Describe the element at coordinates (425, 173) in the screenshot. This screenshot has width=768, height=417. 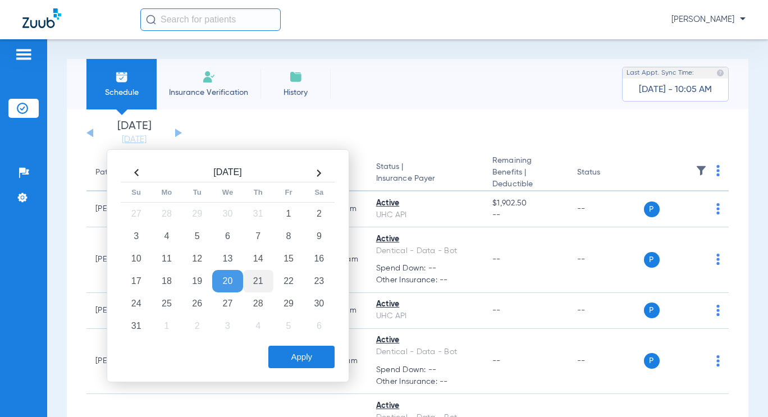
I see `th: Status |` at that location.